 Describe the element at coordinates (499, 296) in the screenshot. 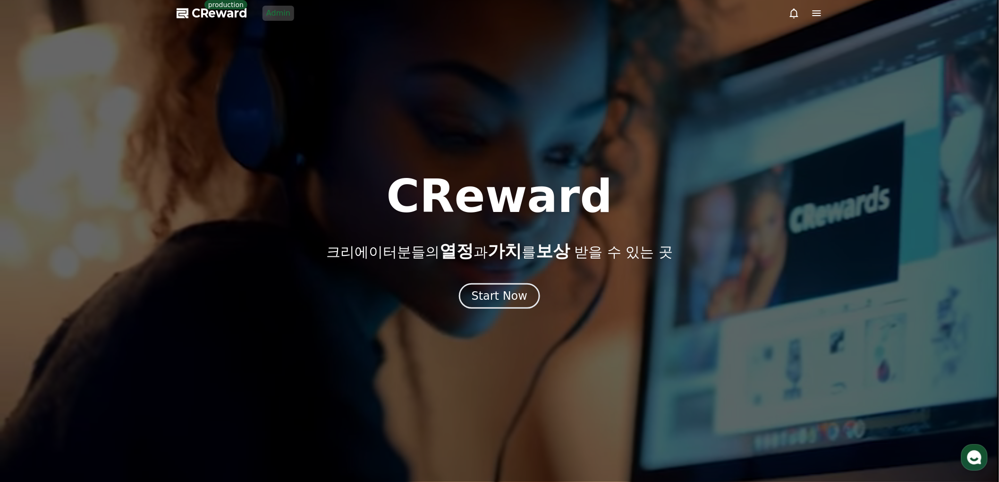

I see `button: Start Now` at that location.